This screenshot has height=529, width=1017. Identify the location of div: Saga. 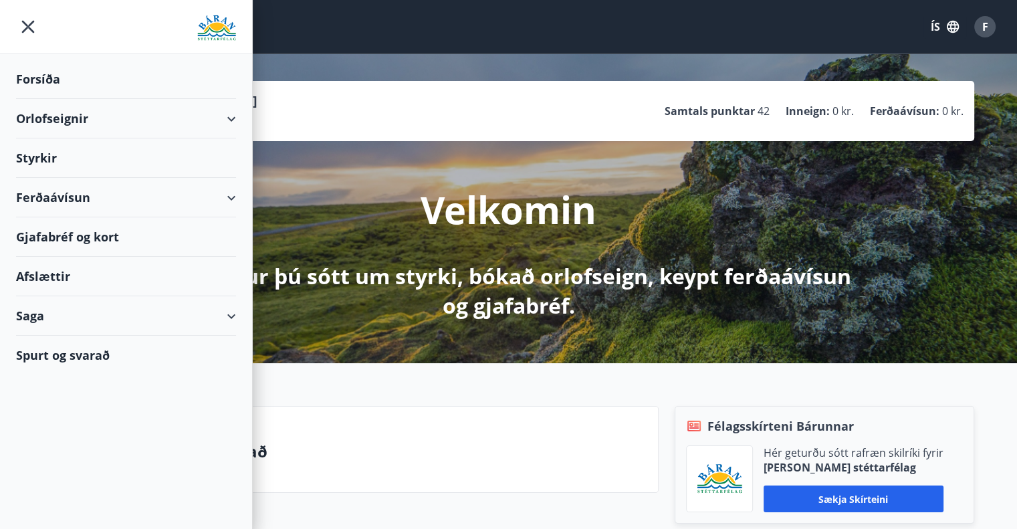
(126, 316).